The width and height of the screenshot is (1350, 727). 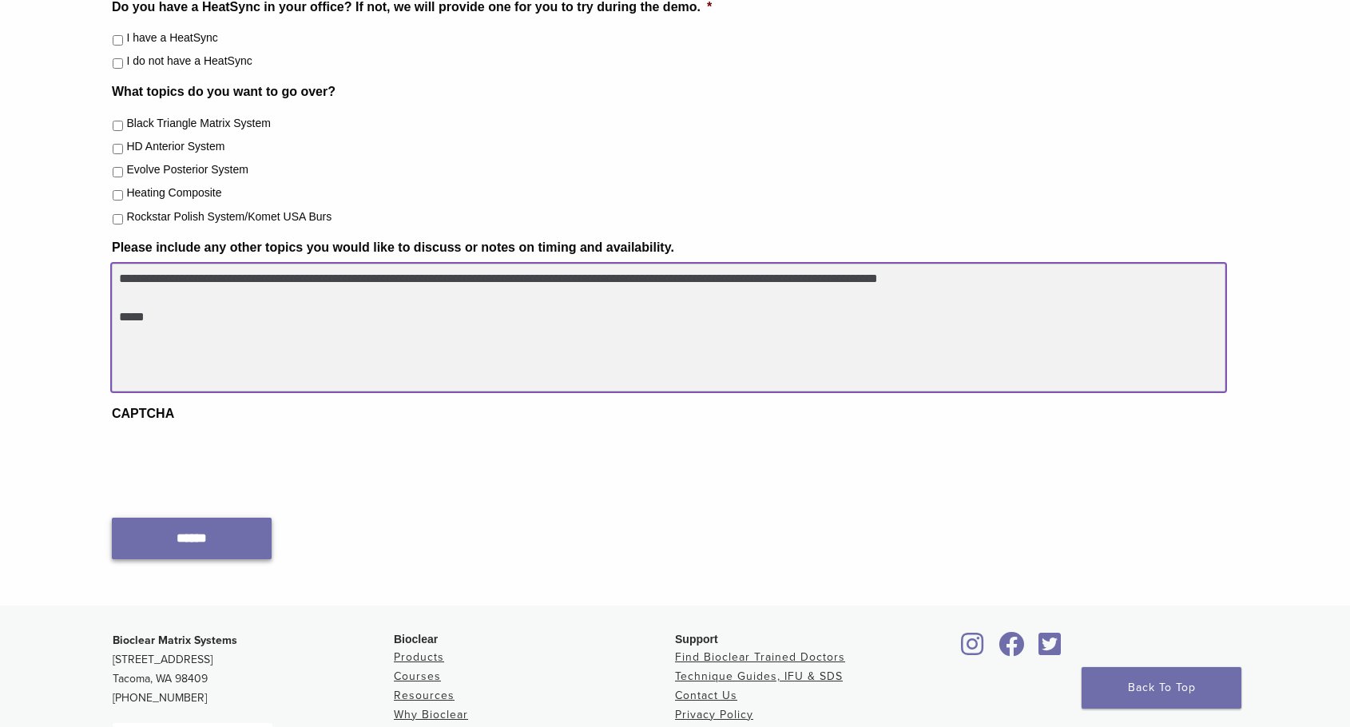 What do you see at coordinates (175, 146) in the screenshot?
I see `label: HD Anterior System` at bounding box center [175, 146].